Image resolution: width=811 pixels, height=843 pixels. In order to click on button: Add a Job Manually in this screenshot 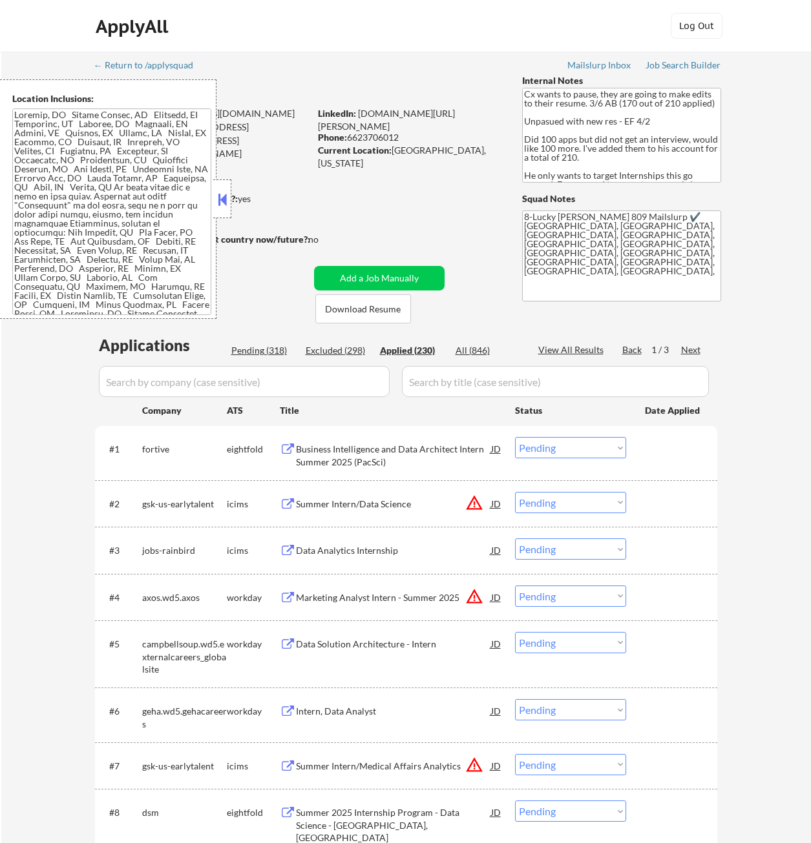, I will do `click(379, 278)`.